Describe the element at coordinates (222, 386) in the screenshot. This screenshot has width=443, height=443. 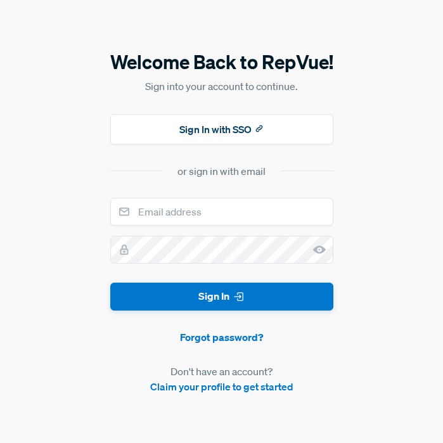
I see `a: Claim your profile to get started` at that location.